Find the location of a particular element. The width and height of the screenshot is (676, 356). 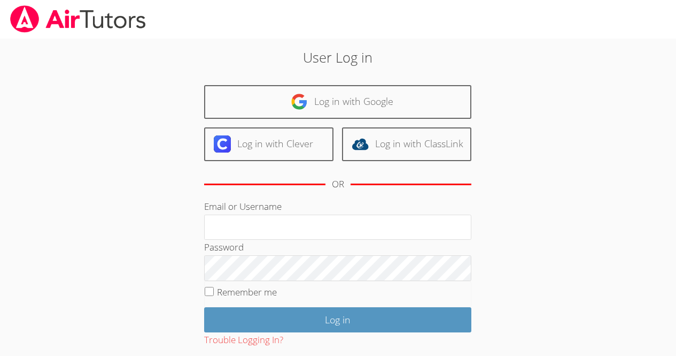

input: Log in is located at coordinates (338, 319).